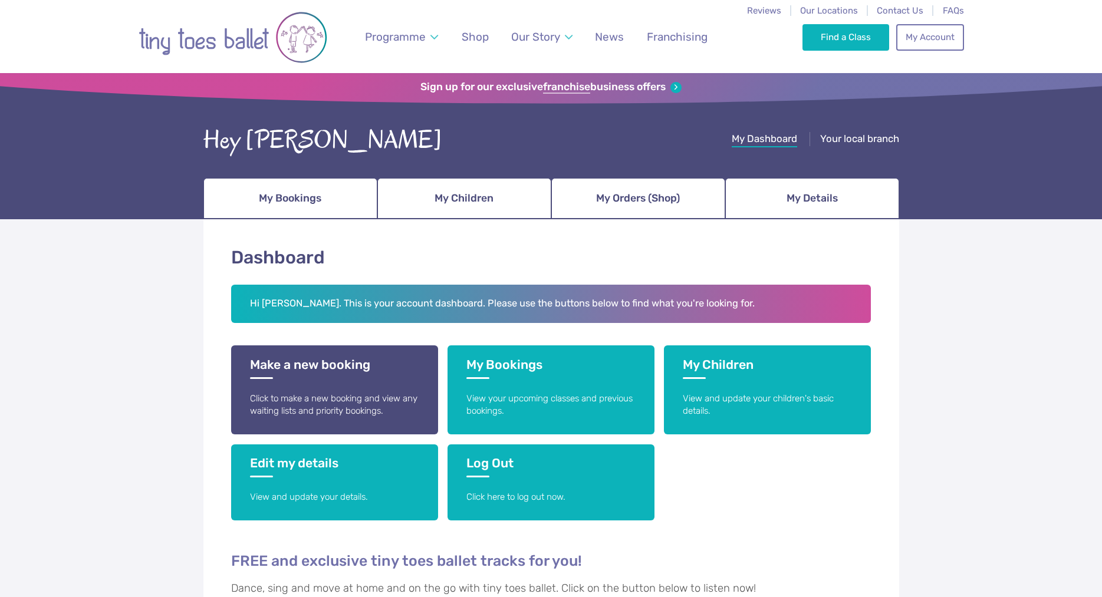 This screenshot has height=597, width=1102. What do you see at coordinates (677, 37) in the screenshot?
I see `a: Franchising` at bounding box center [677, 37].